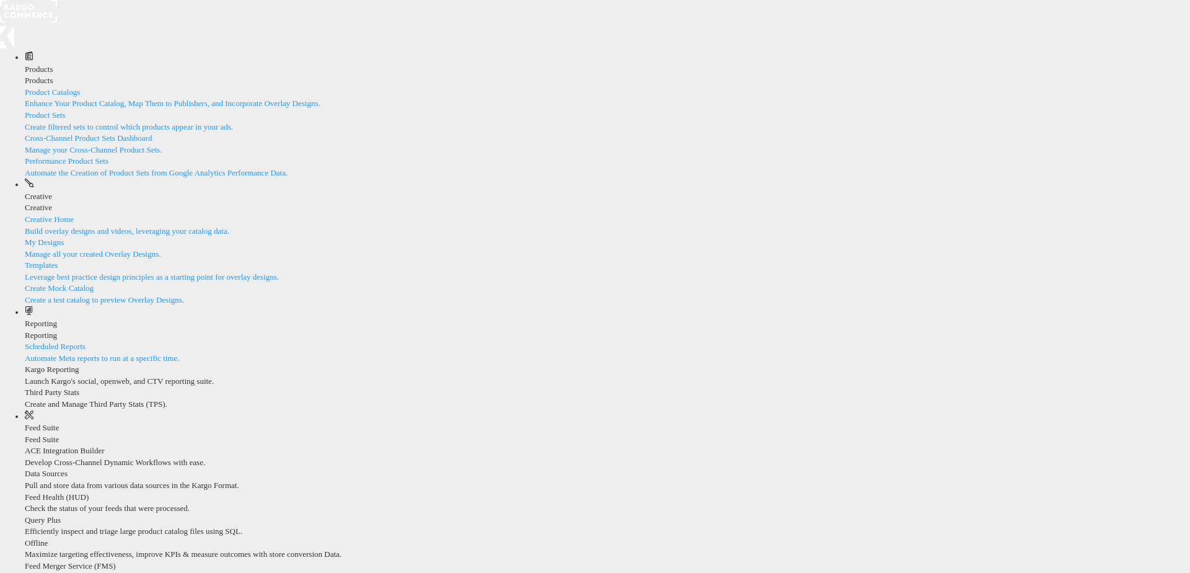 The height and width of the screenshot is (573, 1190). Describe the element at coordinates (607, 208) in the screenshot. I see `div: Creative` at that location.